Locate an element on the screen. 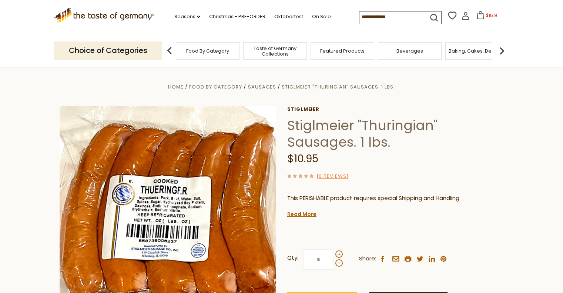 Image resolution: width=563 pixels, height=293 pixels. p: This PERISHABLE product requires special Shipping and Handling is located at coordinates (395, 198).